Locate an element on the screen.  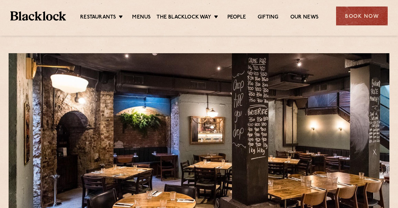
div: Book Now is located at coordinates (362, 16).